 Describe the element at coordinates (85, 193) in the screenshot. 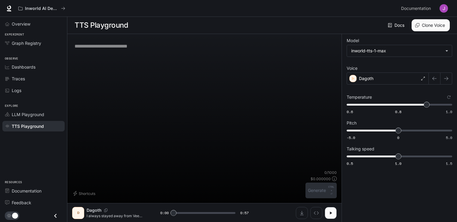

I see `button: Shortcuts` at that location.